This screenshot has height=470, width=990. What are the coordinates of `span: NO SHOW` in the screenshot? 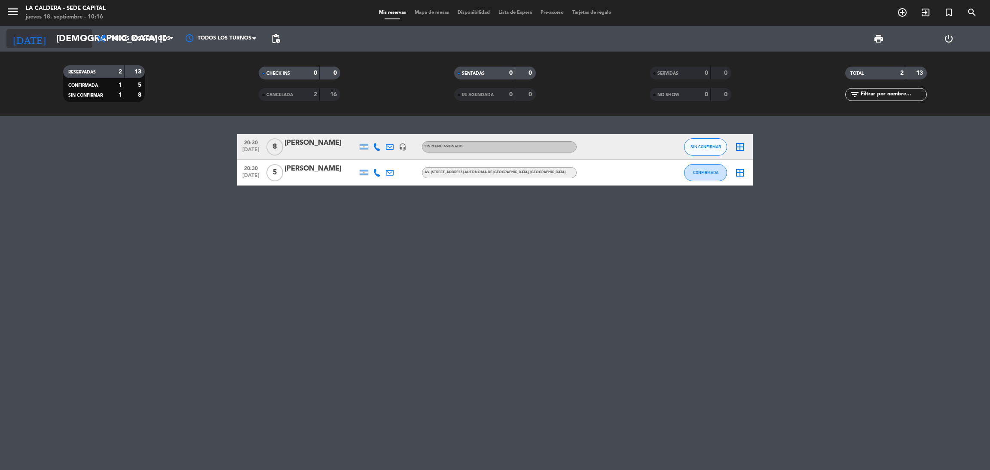 It's located at (668, 95).